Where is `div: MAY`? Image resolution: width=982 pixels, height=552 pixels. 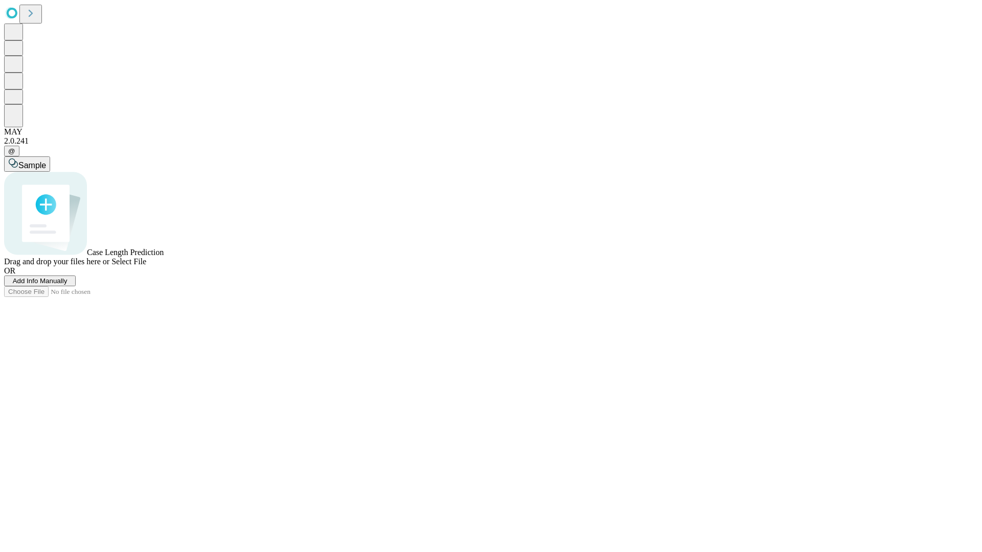
div: MAY is located at coordinates (491, 132).